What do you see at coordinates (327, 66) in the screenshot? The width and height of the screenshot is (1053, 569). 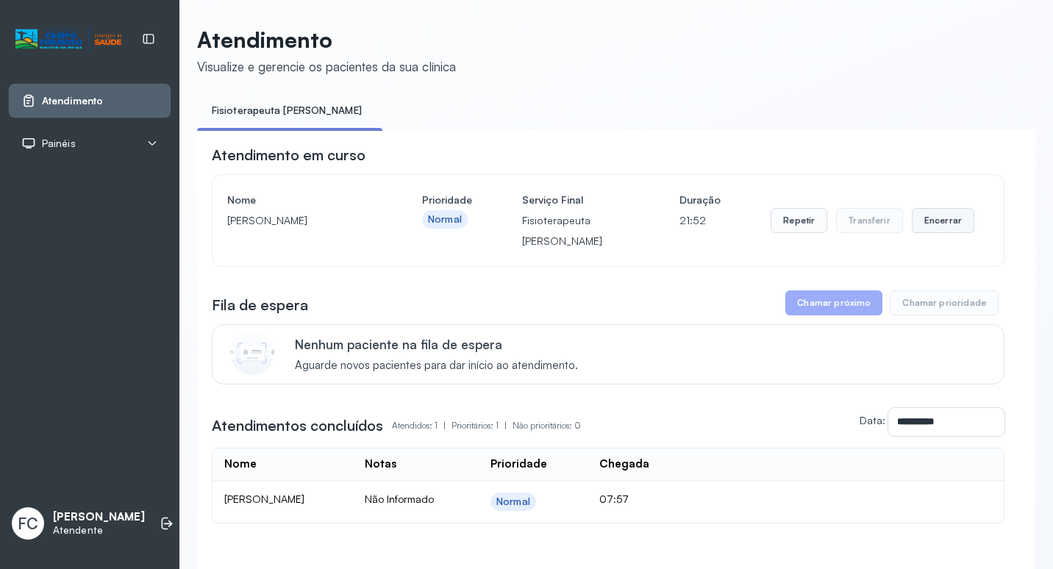 I see `div: Visualize e gerencie os pacientes da sua clínica` at bounding box center [327, 66].